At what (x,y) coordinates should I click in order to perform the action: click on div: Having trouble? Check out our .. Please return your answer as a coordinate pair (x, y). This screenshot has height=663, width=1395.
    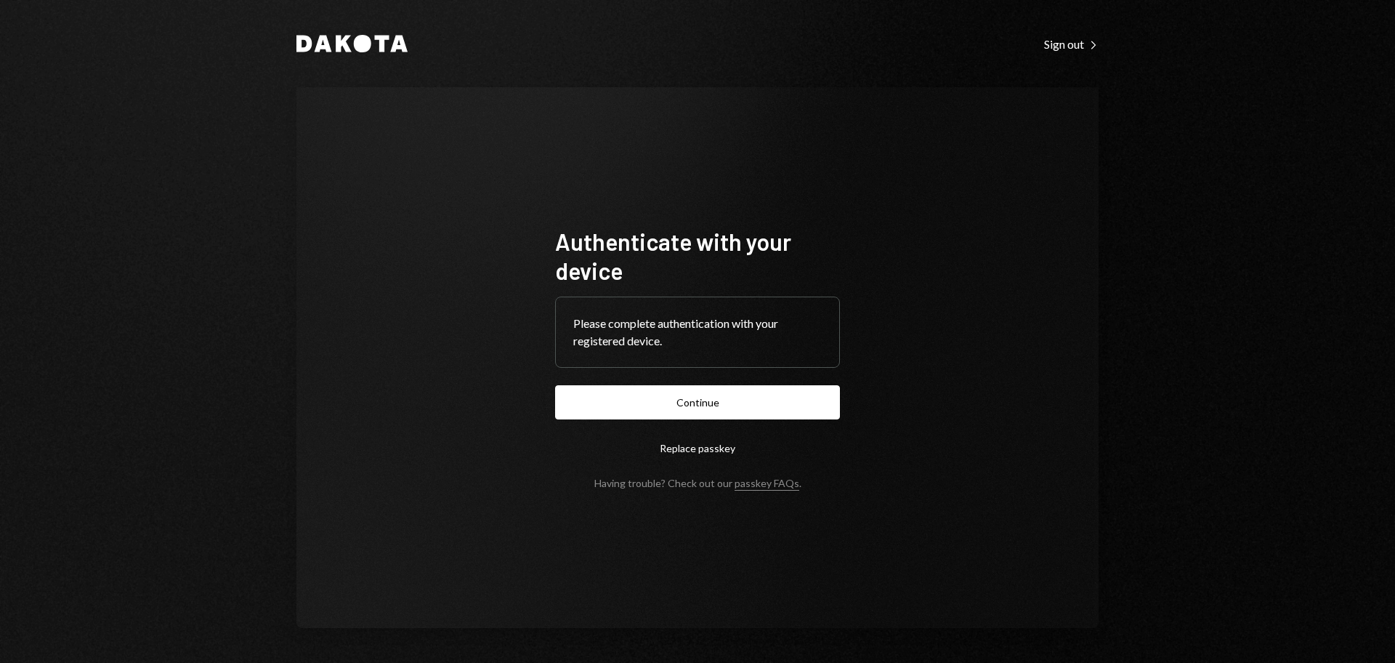
    Looking at the image, I should click on (697, 482).